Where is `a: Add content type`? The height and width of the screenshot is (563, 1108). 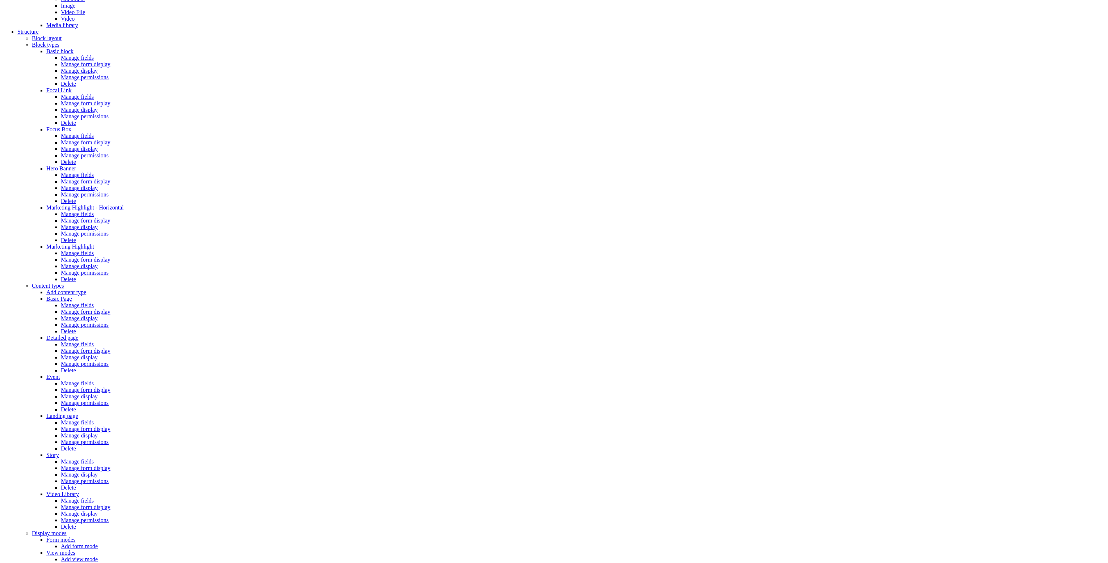
a: Add content type is located at coordinates (66, 292).